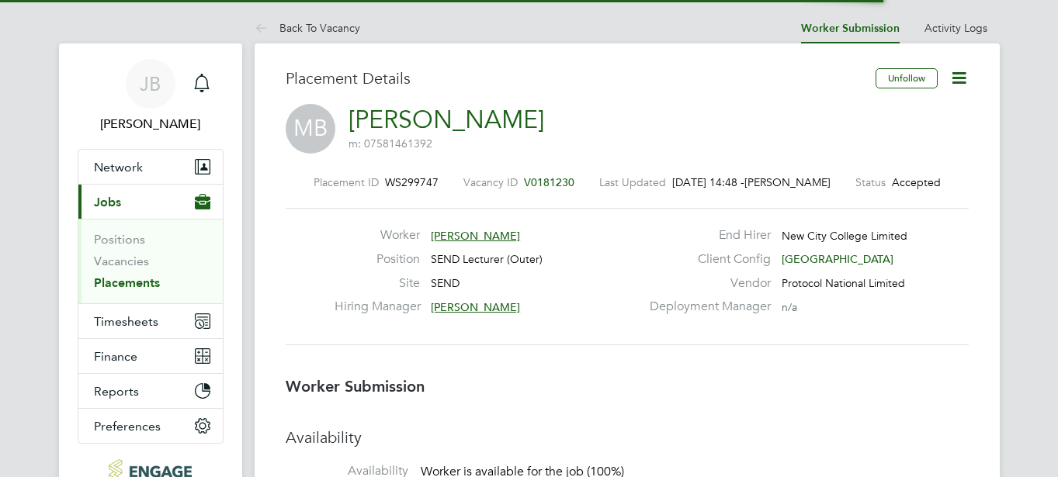 This screenshot has width=1058, height=477. Describe the element at coordinates (151, 202) in the screenshot. I see `button: Jobs` at that location.